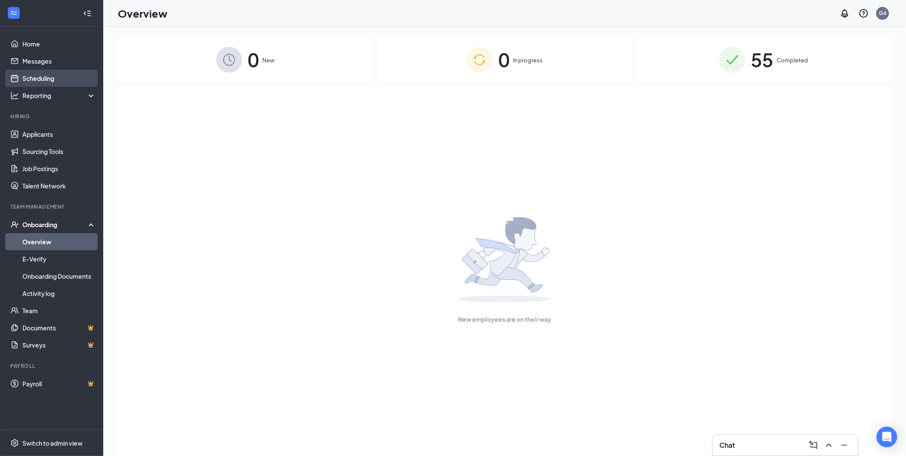 The height and width of the screenshot is (456, 906). I want to click on a: Activity log, so click(59, 293).